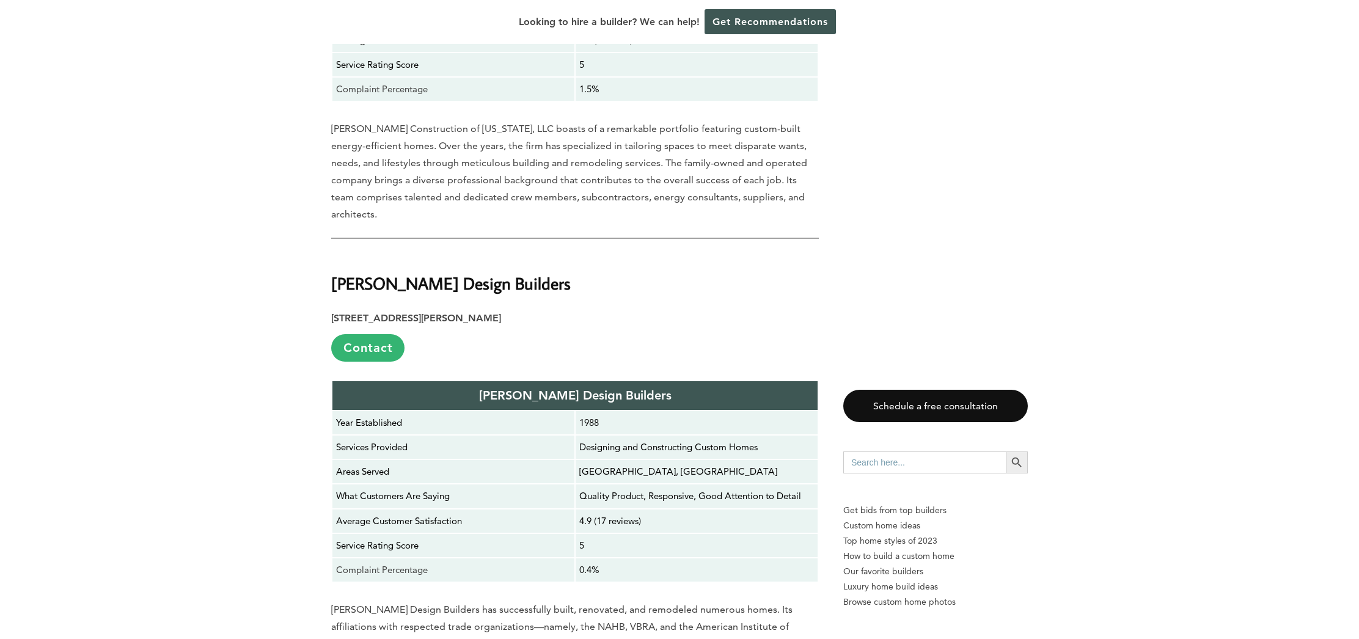  I want to click on svg: Search, so click(1017, 463).